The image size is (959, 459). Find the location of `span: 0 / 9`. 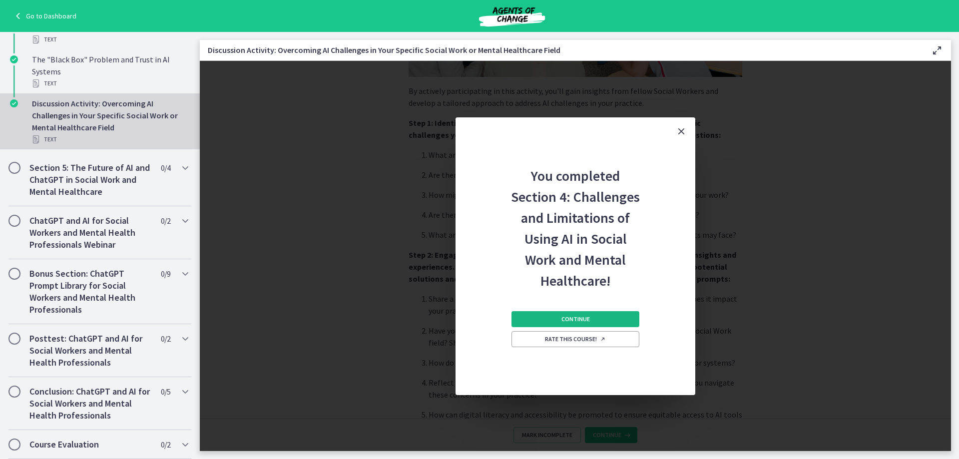

span: 0 / 9 is located at coordinates (165, 274).